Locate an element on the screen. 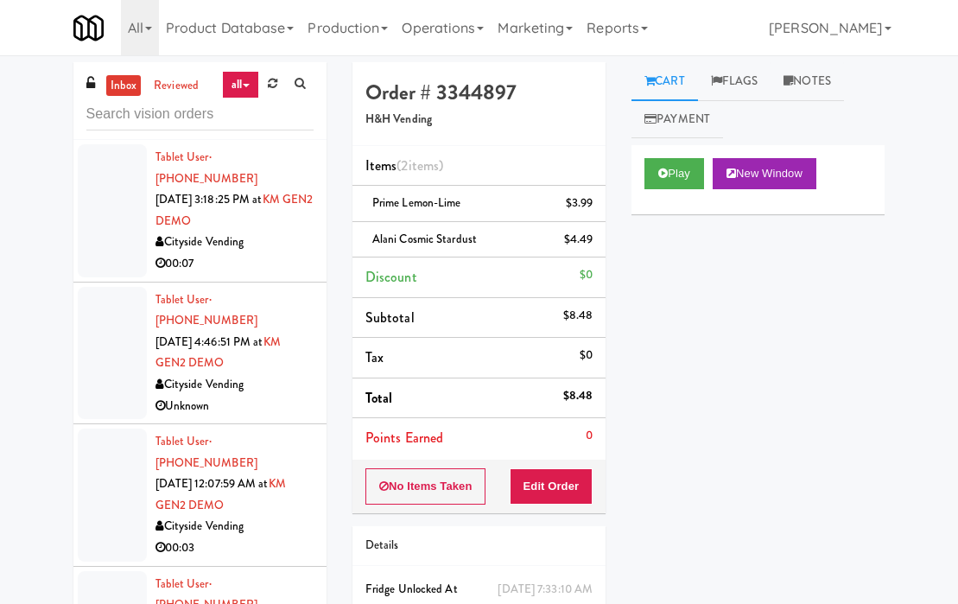 The width and height of the screenshot is (958, 604). span: Discount is located at coordinates (391, 276).